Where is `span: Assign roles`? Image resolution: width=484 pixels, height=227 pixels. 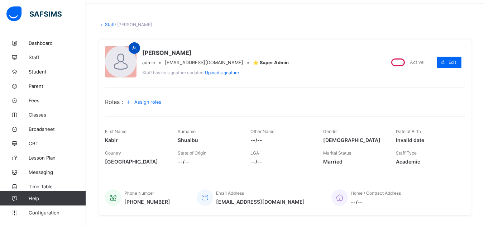
span: Assign roles is located at coordinates (148, 102).